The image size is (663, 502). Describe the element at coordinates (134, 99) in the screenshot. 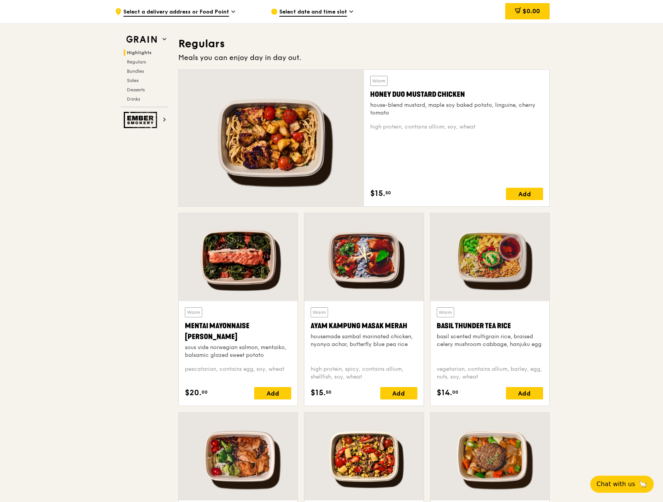

I see `span: Drinks` at that location.